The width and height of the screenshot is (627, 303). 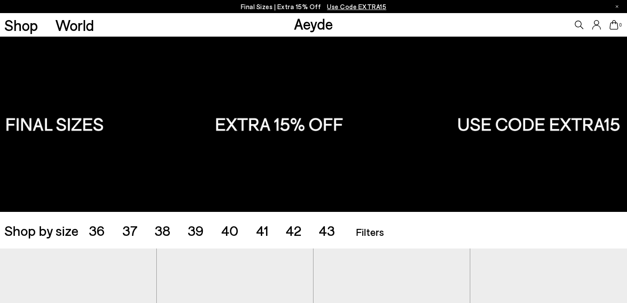 I want to click on a: 0, so click(x=614, y=25).